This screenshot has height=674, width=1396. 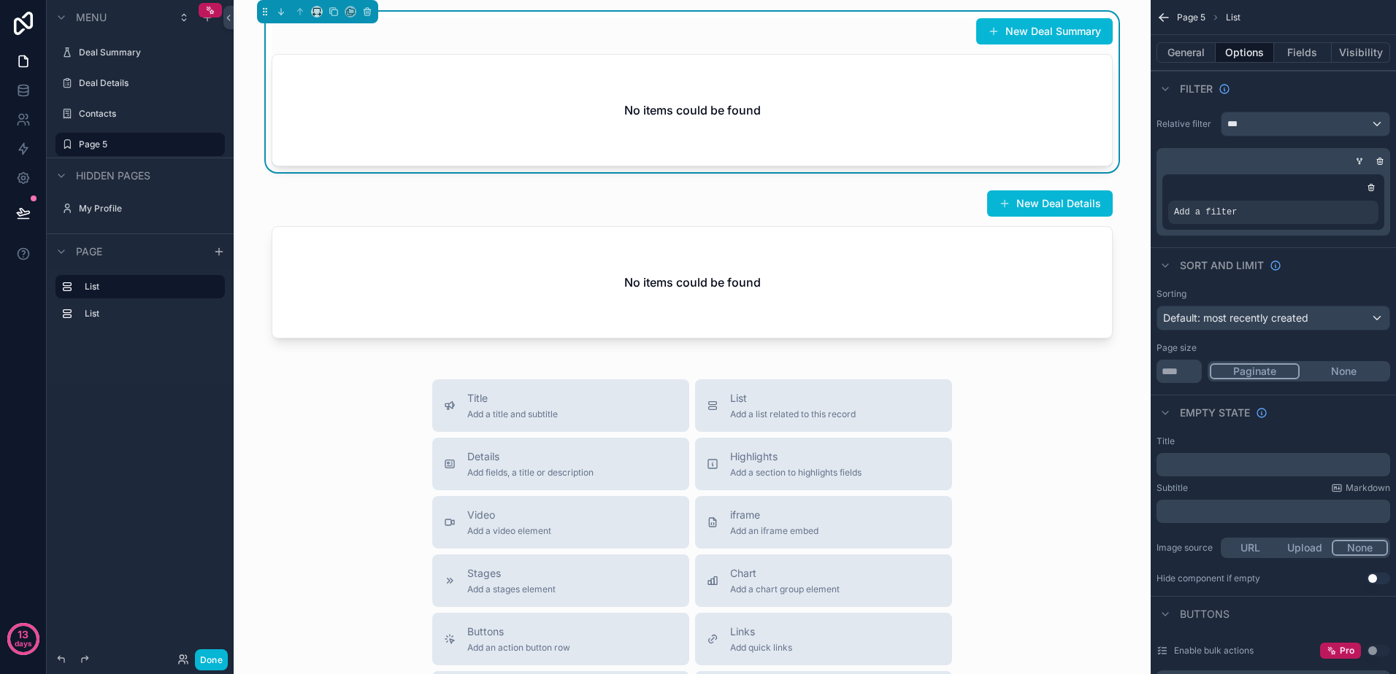 I want to click on span: Links, so click(x=761, y=632).